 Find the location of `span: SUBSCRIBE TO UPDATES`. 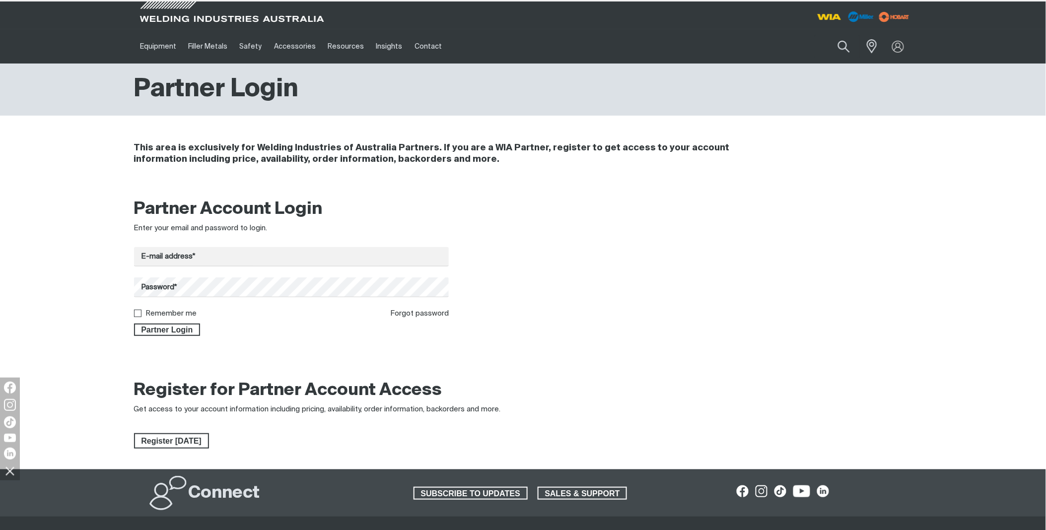

span: SUBSCRIBE TO UPDATES is located at coordinates (470, 493).